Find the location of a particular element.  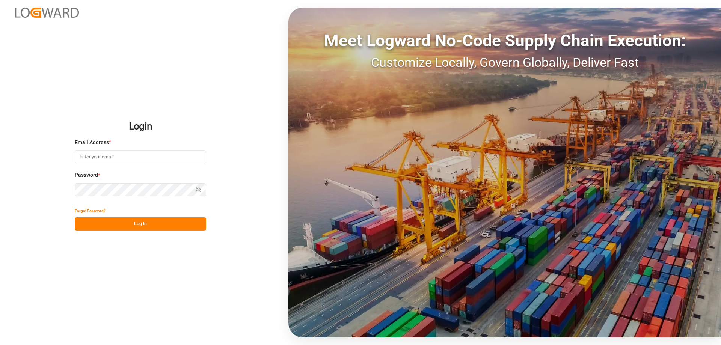

button: Log In is located at coordinates (140, 224).